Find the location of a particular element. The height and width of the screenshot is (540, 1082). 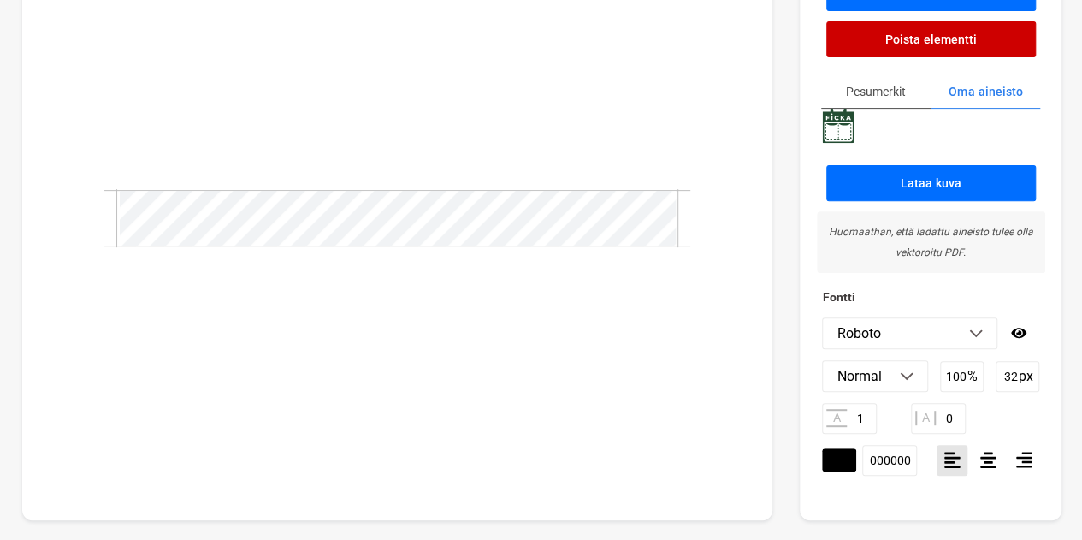

button: Pesumerkit is located at coordinates (876, 91).